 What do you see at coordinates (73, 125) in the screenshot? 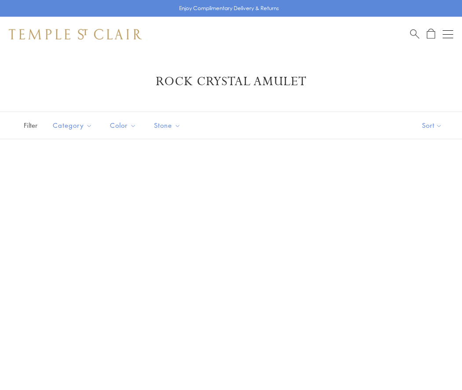
I see `button: Category` at bounding box center [73, 125].